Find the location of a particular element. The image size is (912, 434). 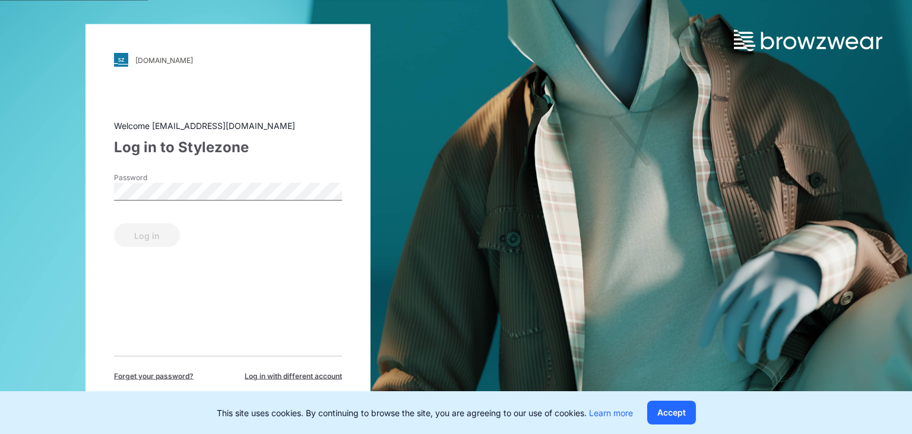

button: Accept is located at coordinates (672, 412).